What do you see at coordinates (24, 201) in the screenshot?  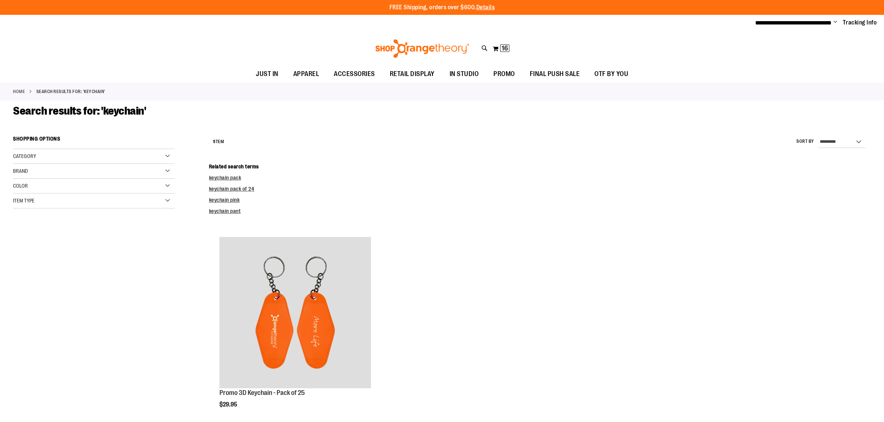 I see `span: Item Type` at bounding box center [24, 201].